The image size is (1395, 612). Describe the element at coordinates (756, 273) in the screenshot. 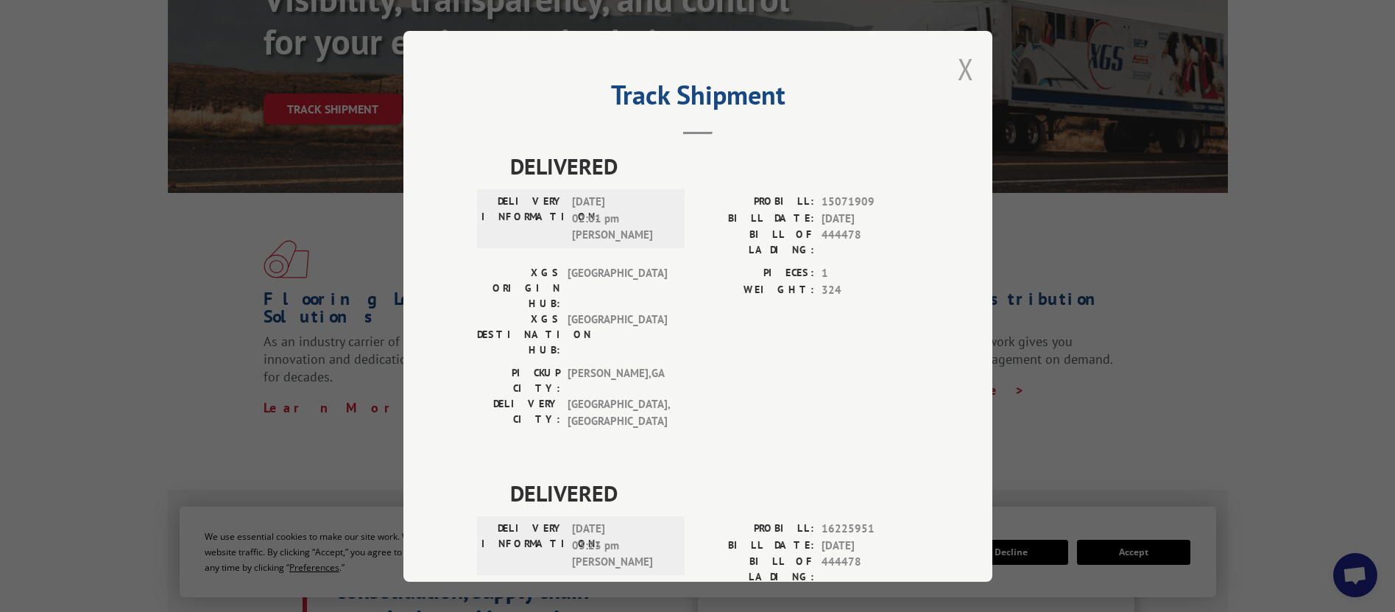

I see `label: PIECES:` at that location.